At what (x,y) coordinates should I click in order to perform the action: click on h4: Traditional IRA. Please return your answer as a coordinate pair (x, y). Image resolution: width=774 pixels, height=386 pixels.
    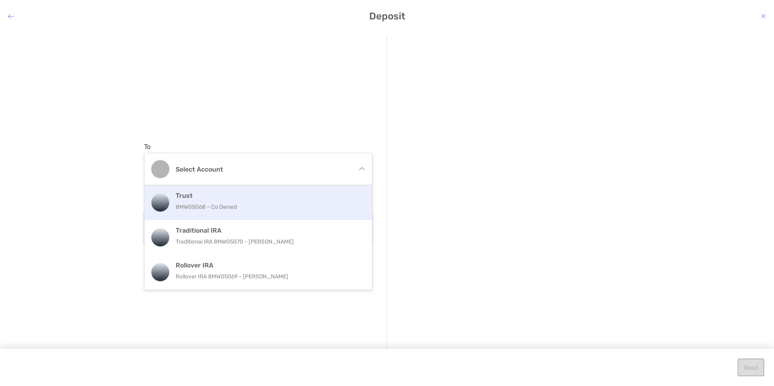
    Looking at the image, I should click on (267, 230).